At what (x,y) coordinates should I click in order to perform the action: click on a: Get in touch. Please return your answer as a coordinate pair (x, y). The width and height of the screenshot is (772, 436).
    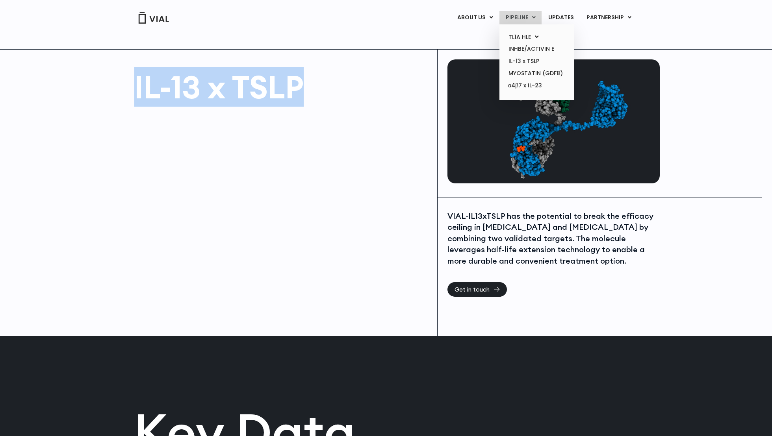
    Looking at the image, I should click on (477, 289).